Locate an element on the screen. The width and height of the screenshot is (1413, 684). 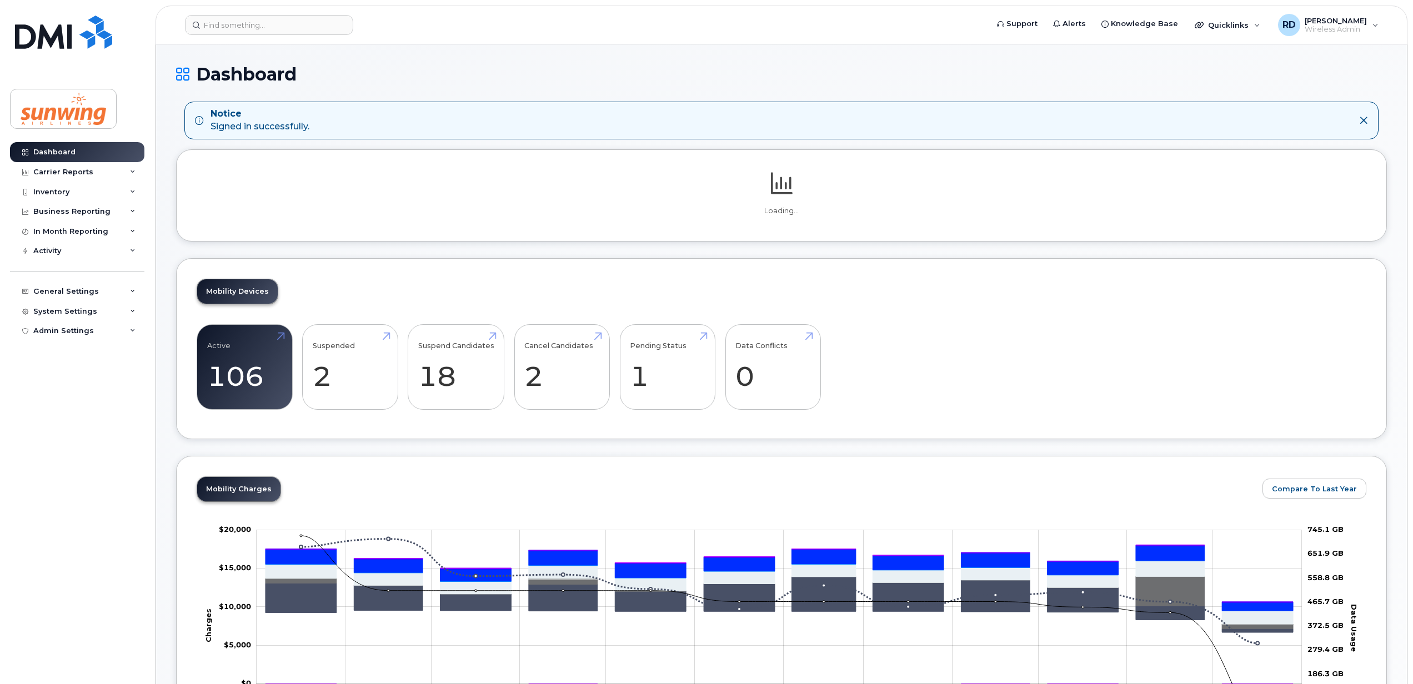
g: Roaming is located at coordinates (779, 605).